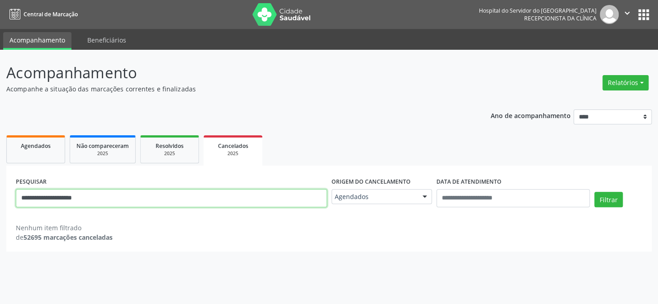 Image resolution: width=658 pixels, height=304 pixels. Describe the element at coordinates (371, 182) in the screenshot. I see `label: Origem do cancelamento` at that location.